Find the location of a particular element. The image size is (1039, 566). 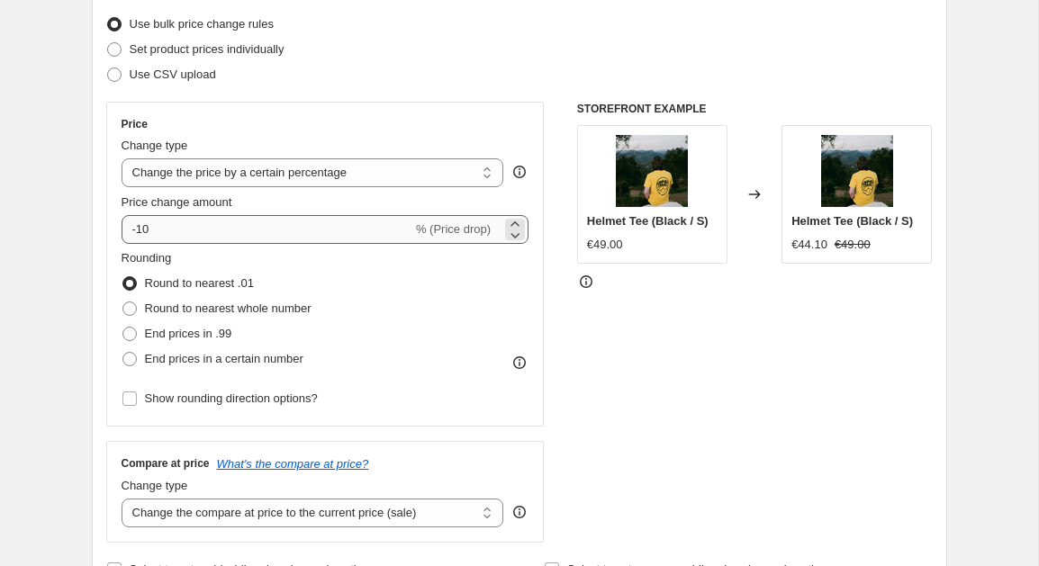

span: End prices in .99 is located at coordinates (188, 333).